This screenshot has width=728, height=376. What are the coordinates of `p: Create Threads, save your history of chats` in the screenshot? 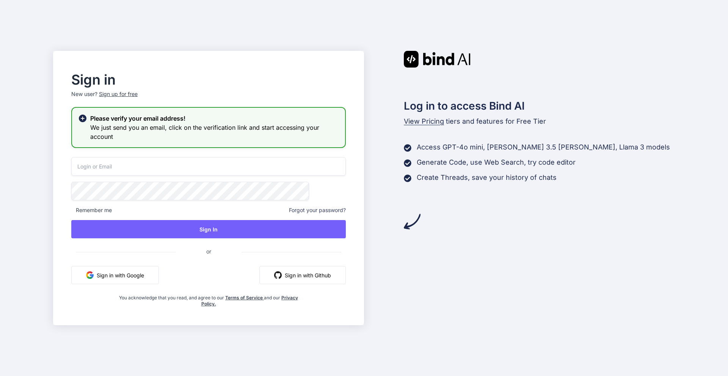 It's located at (486, 177).